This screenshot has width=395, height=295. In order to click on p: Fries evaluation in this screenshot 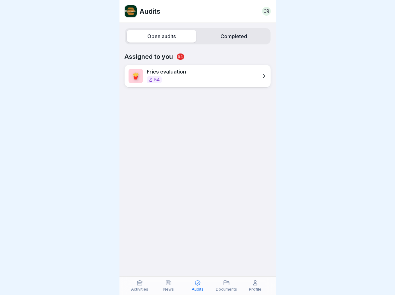, I will do `click(166, 72)`.